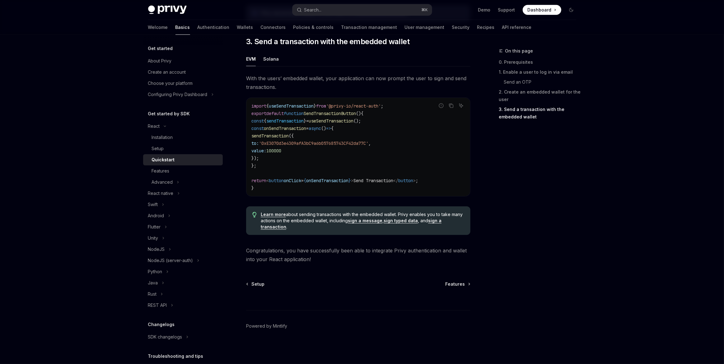 The height and width of the screenshot is (364, 724). Describe the element at coordinates (365, 221) in the screenshot. I see `a: sign a message` at that location.